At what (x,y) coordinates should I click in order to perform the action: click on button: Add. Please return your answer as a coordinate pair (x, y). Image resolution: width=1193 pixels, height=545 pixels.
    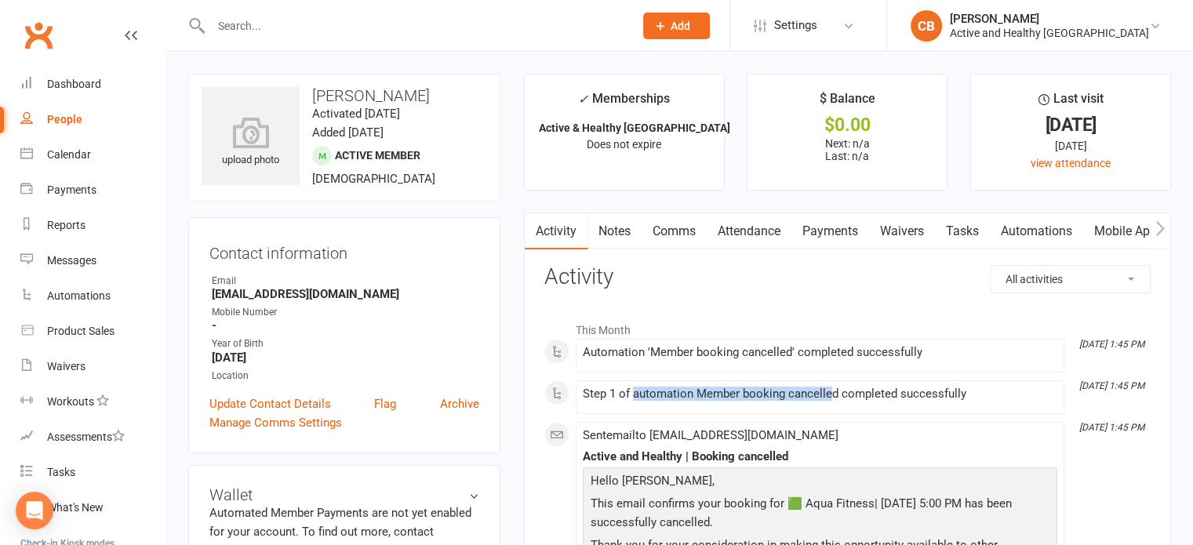
    Looking at the image, I should click on (676, 26).